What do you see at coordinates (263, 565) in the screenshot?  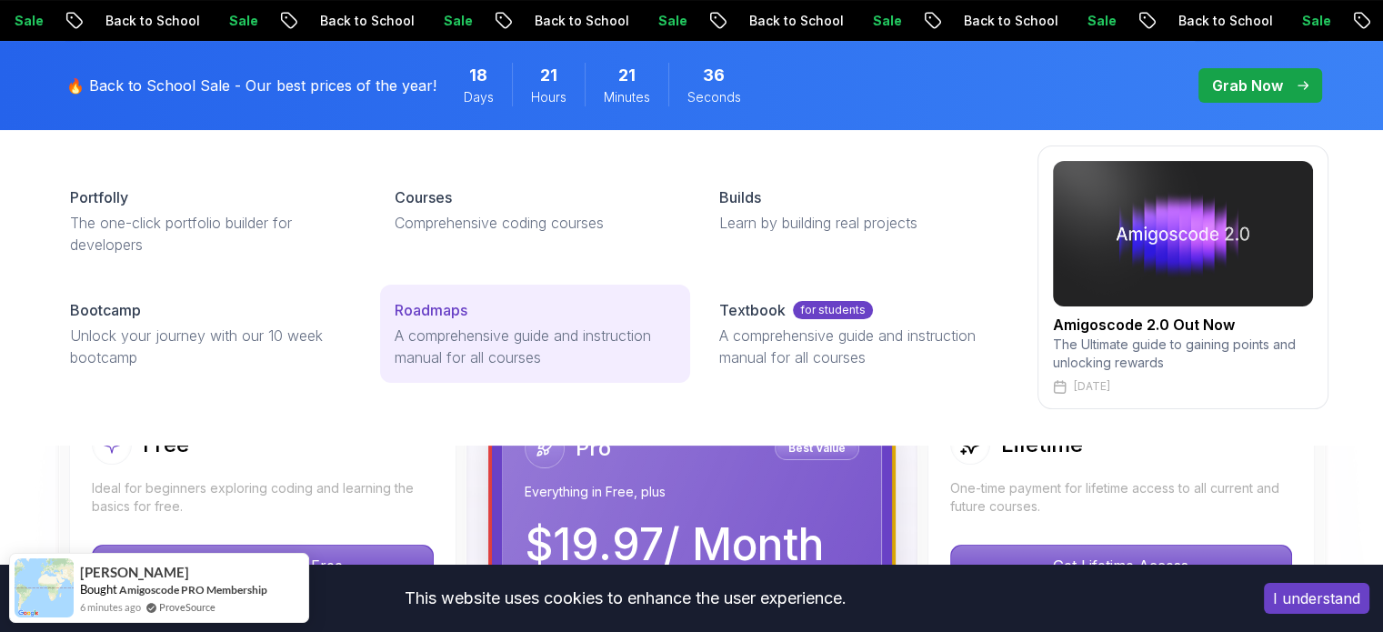 I see `button: Start Learning for Free` at bounding box center [263, 565].